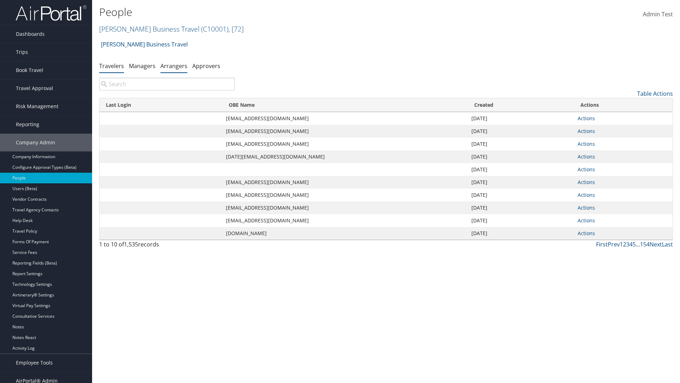  I want to click on span: Dashboards, so click(30, 34).